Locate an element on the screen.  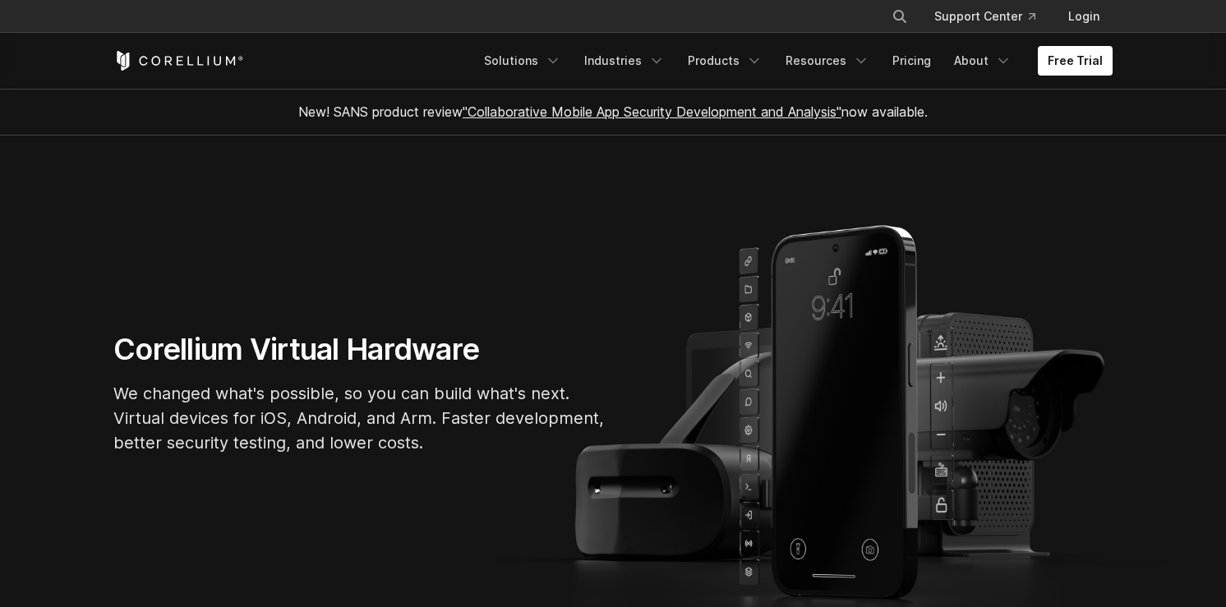
a: Industries is located at coordinates (624, 61).